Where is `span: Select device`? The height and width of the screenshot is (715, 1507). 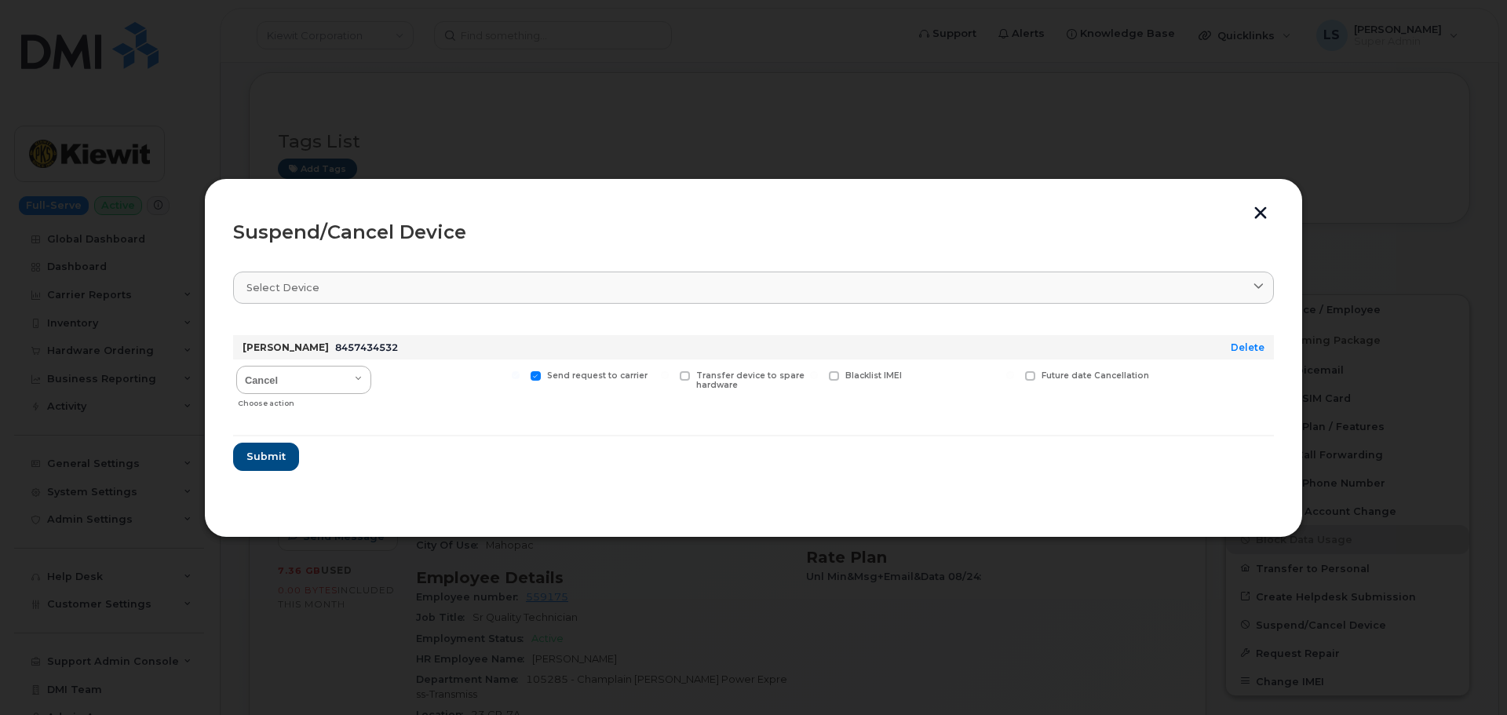 span: Select device is located at coordinates (283, 287).